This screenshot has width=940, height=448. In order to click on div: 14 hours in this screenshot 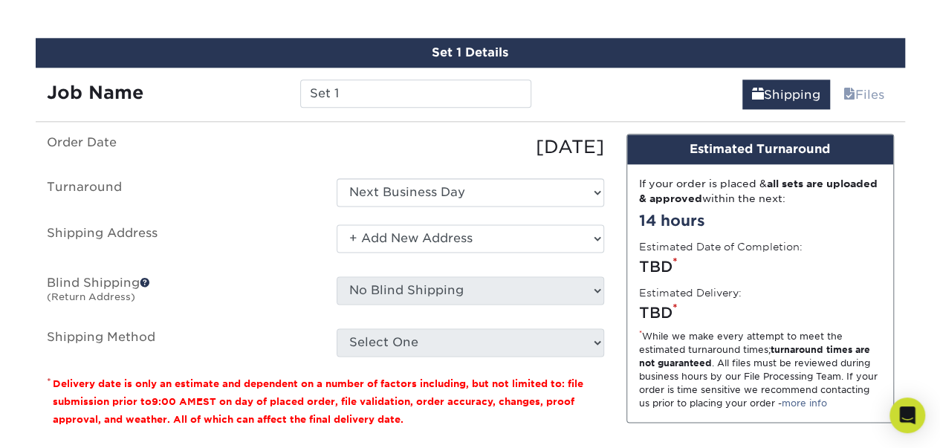, I will do `click(760, 221)`.